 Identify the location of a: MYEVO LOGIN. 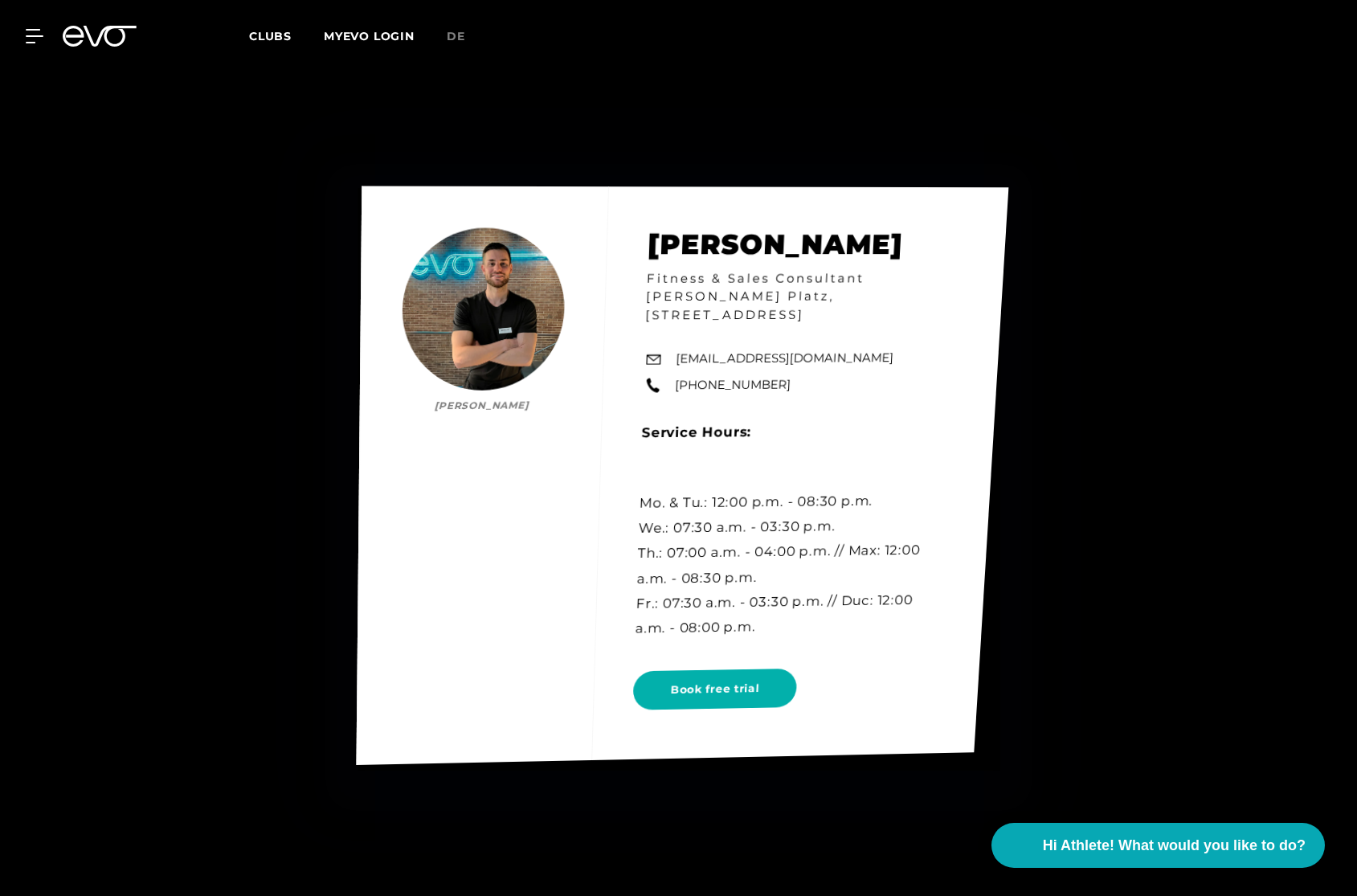
(368, 36).